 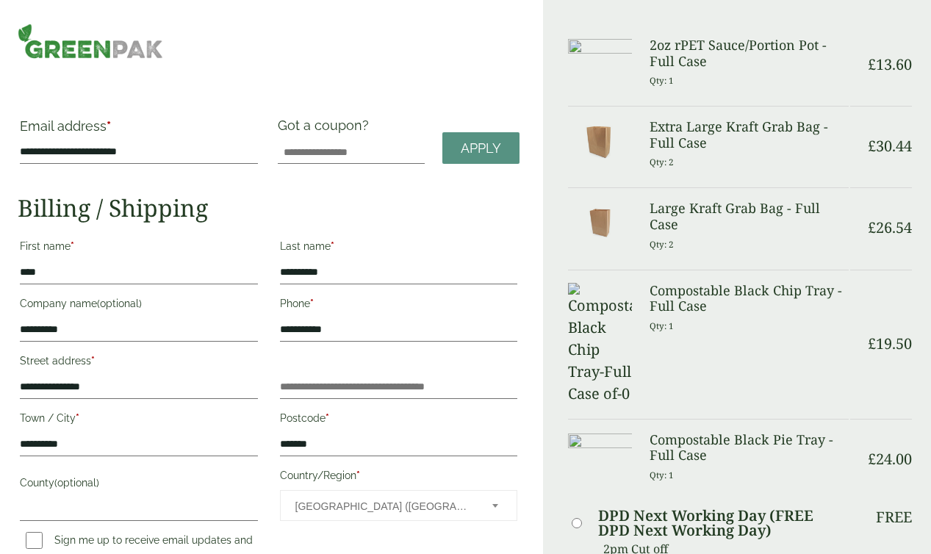 I want to click on label: First name, so click(x=139, y=248).